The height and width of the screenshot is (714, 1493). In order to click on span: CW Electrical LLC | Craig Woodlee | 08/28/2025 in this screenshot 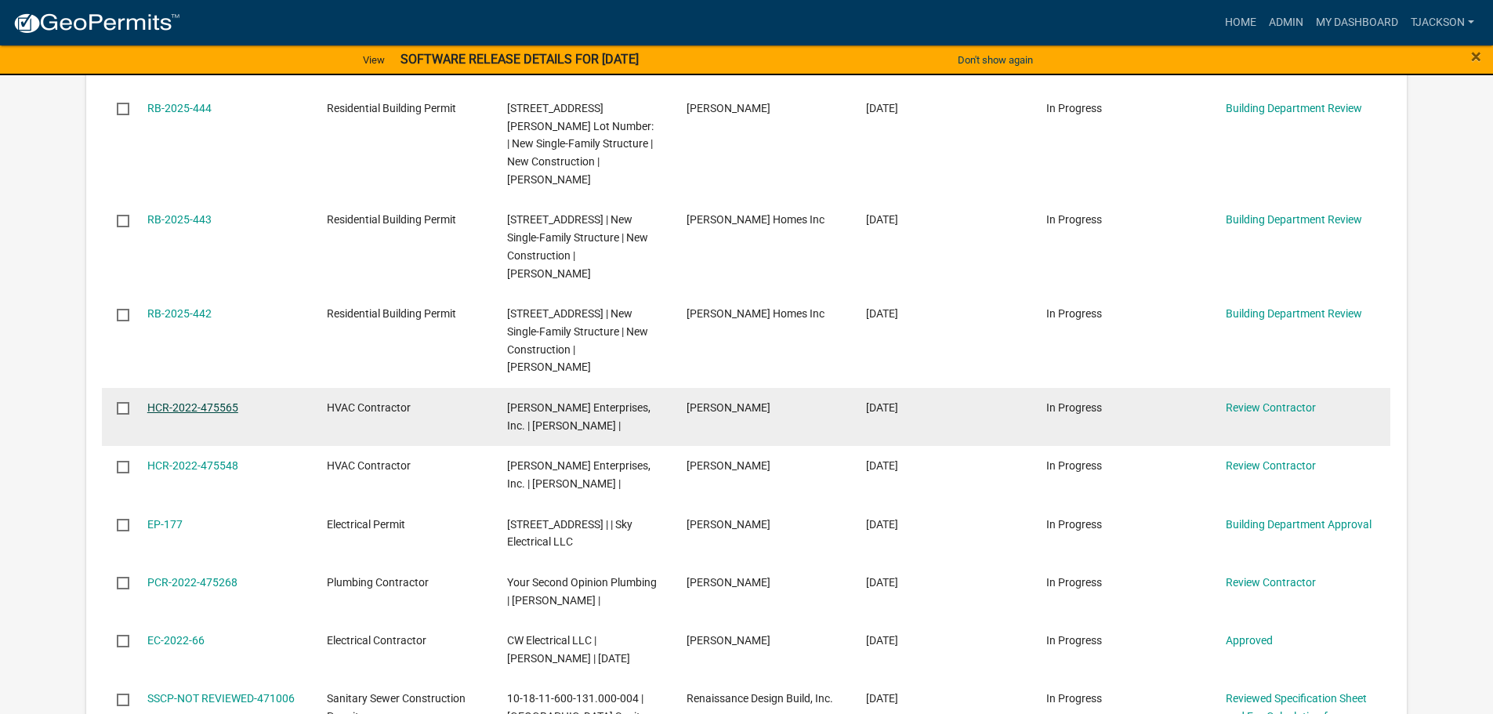, I will do `click(568, 649)`.